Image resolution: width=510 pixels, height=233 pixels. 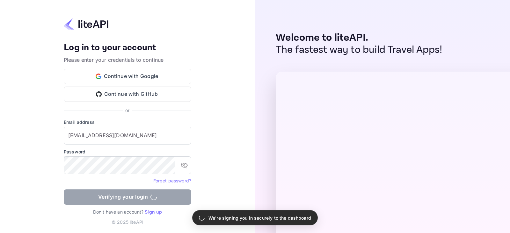 What do you see at coordinates (153, 212) in the screenshot?
I see `a: Sign up` at bounding box center [153, 212].